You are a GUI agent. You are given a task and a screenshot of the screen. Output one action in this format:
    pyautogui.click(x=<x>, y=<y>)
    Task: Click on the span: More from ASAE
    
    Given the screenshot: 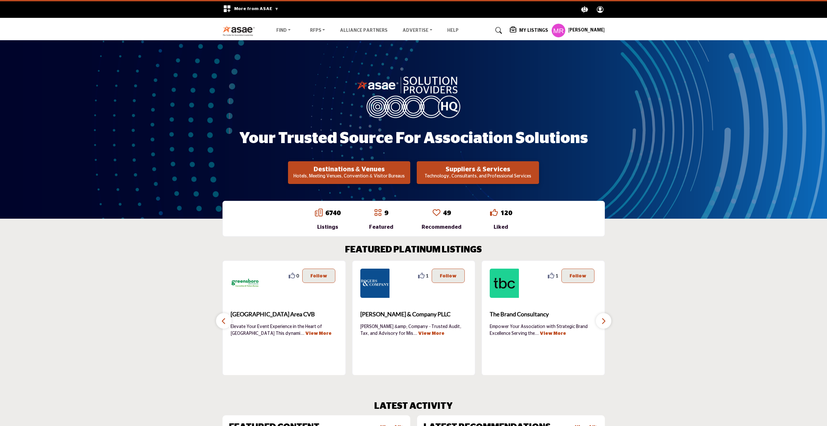 What is the action you would take?
    pyautogui.click(x=256, y=9)
    